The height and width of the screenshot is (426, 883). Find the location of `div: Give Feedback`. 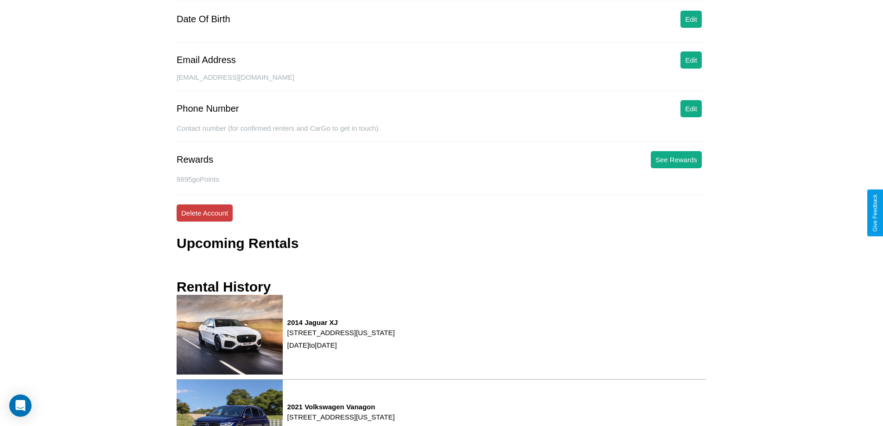

div: Give Feedback is located at coordinates (875, 213).